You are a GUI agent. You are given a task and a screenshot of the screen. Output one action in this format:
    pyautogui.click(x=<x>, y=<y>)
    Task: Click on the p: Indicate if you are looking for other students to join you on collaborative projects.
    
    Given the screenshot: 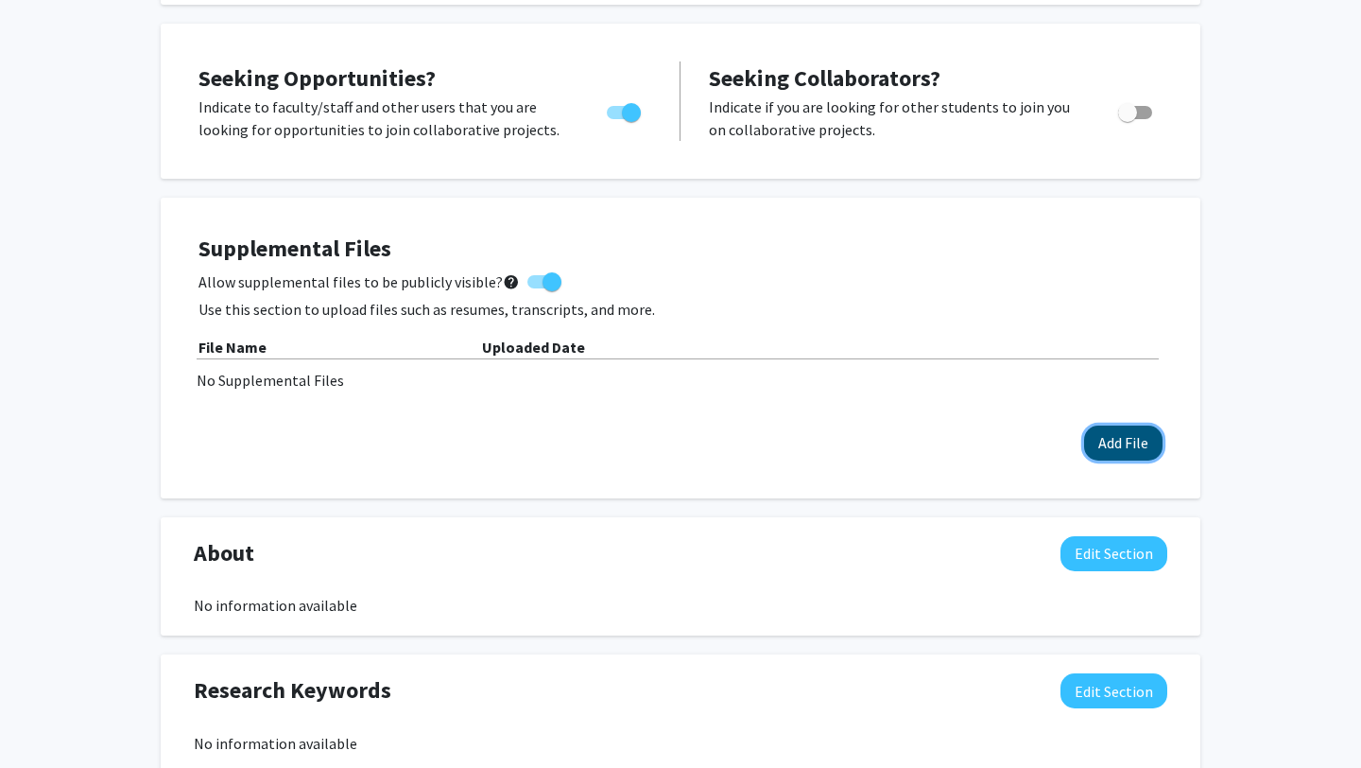 What is the action you would take?
    pyautogui.click(x=895, y=118)
    